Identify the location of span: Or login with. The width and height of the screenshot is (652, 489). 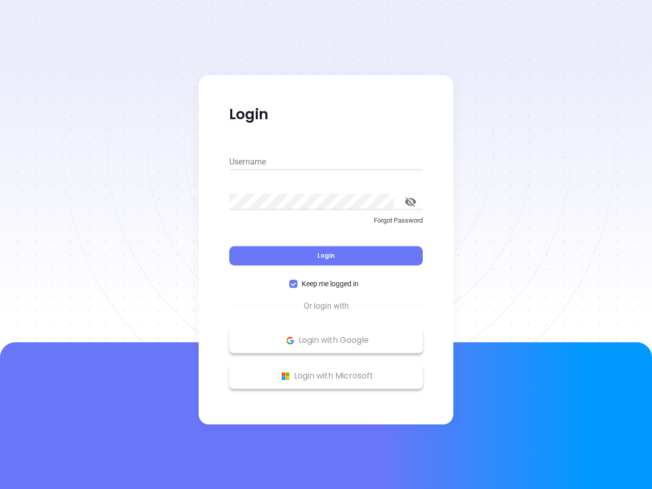
(326, 306).